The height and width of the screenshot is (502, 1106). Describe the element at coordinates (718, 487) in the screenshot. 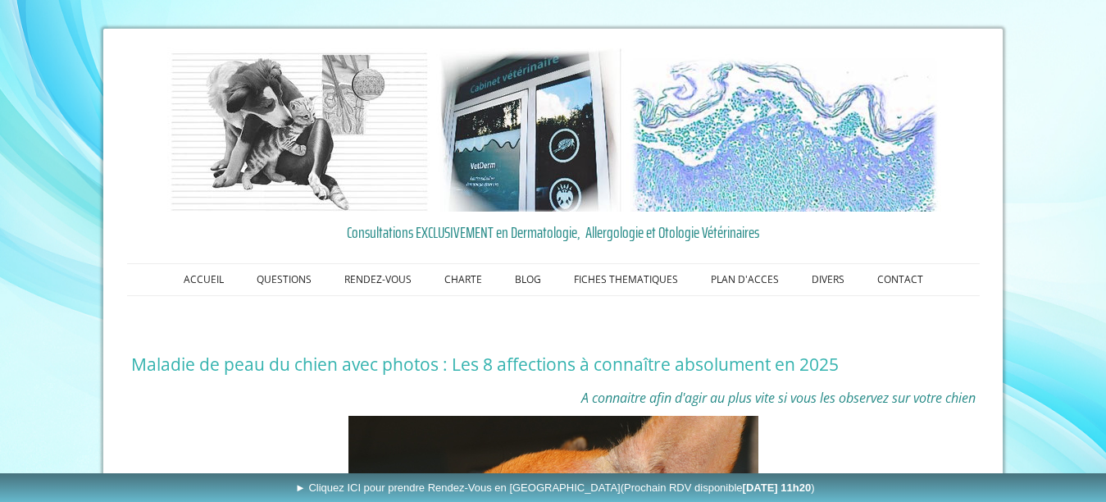

I see `span: (Prochain RDV disponible )` at that location.